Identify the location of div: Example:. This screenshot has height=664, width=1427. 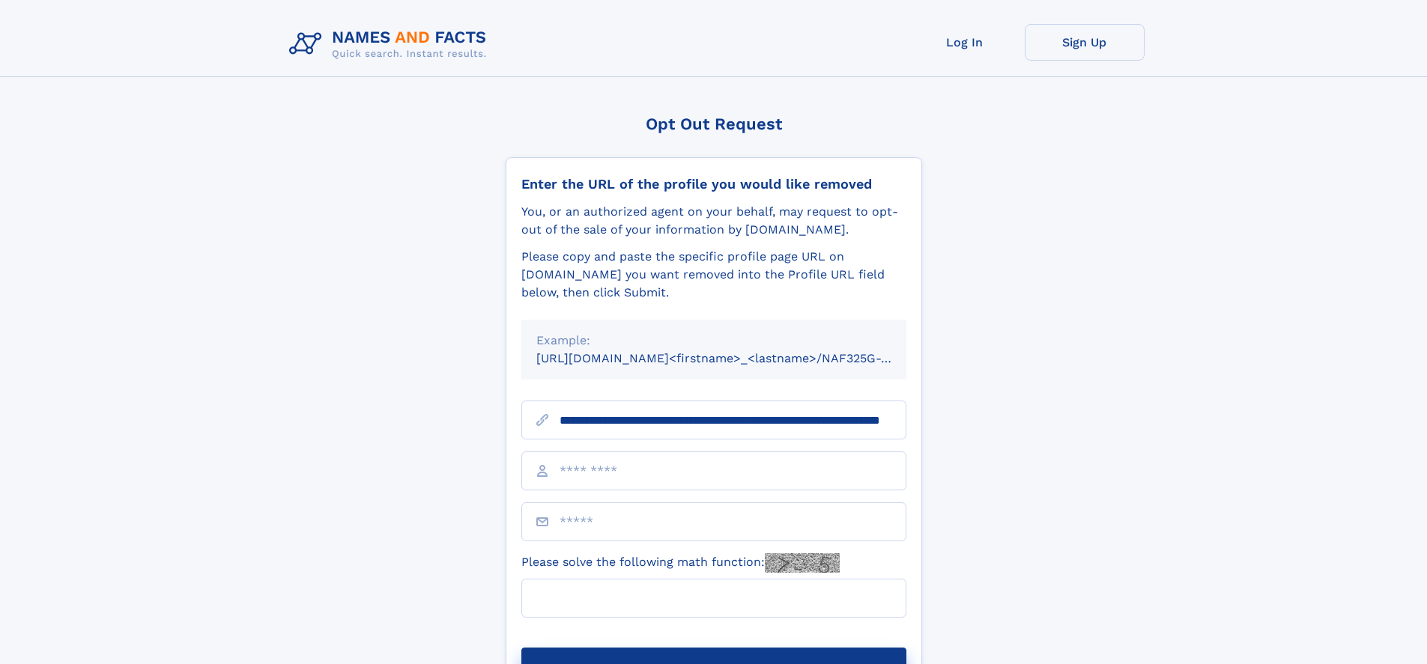
(714, 341).